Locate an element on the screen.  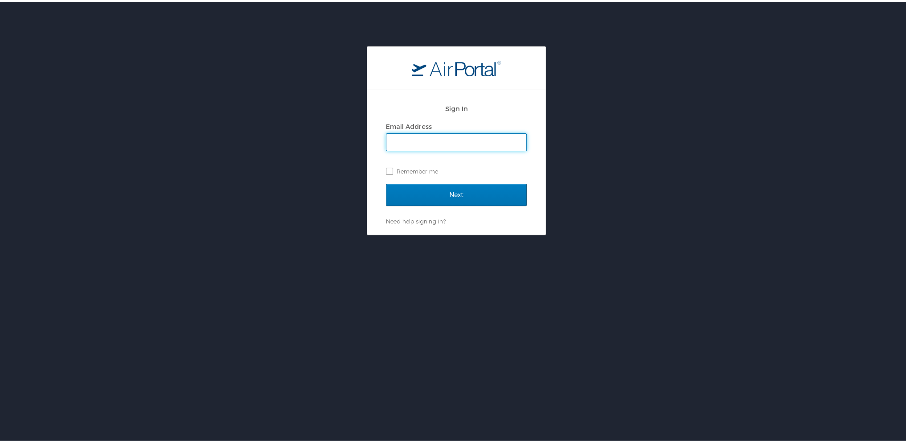
label: Remember me is located at coordinates (456, 169).